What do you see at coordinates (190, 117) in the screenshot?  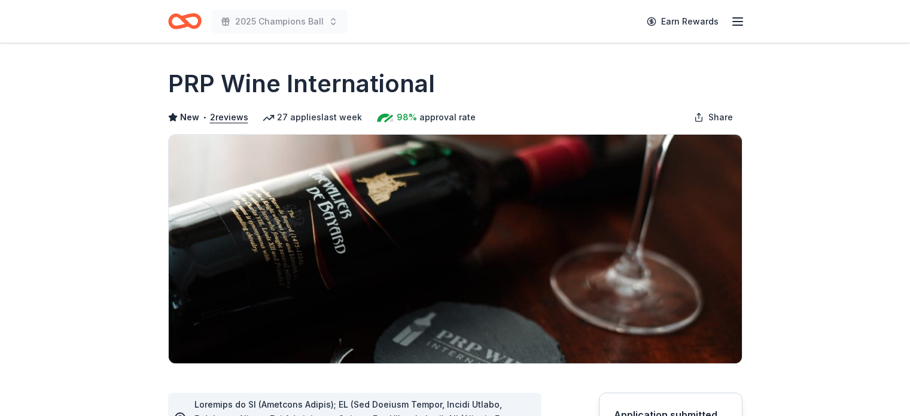 I see `span: New` at bounding box center [190, 117].